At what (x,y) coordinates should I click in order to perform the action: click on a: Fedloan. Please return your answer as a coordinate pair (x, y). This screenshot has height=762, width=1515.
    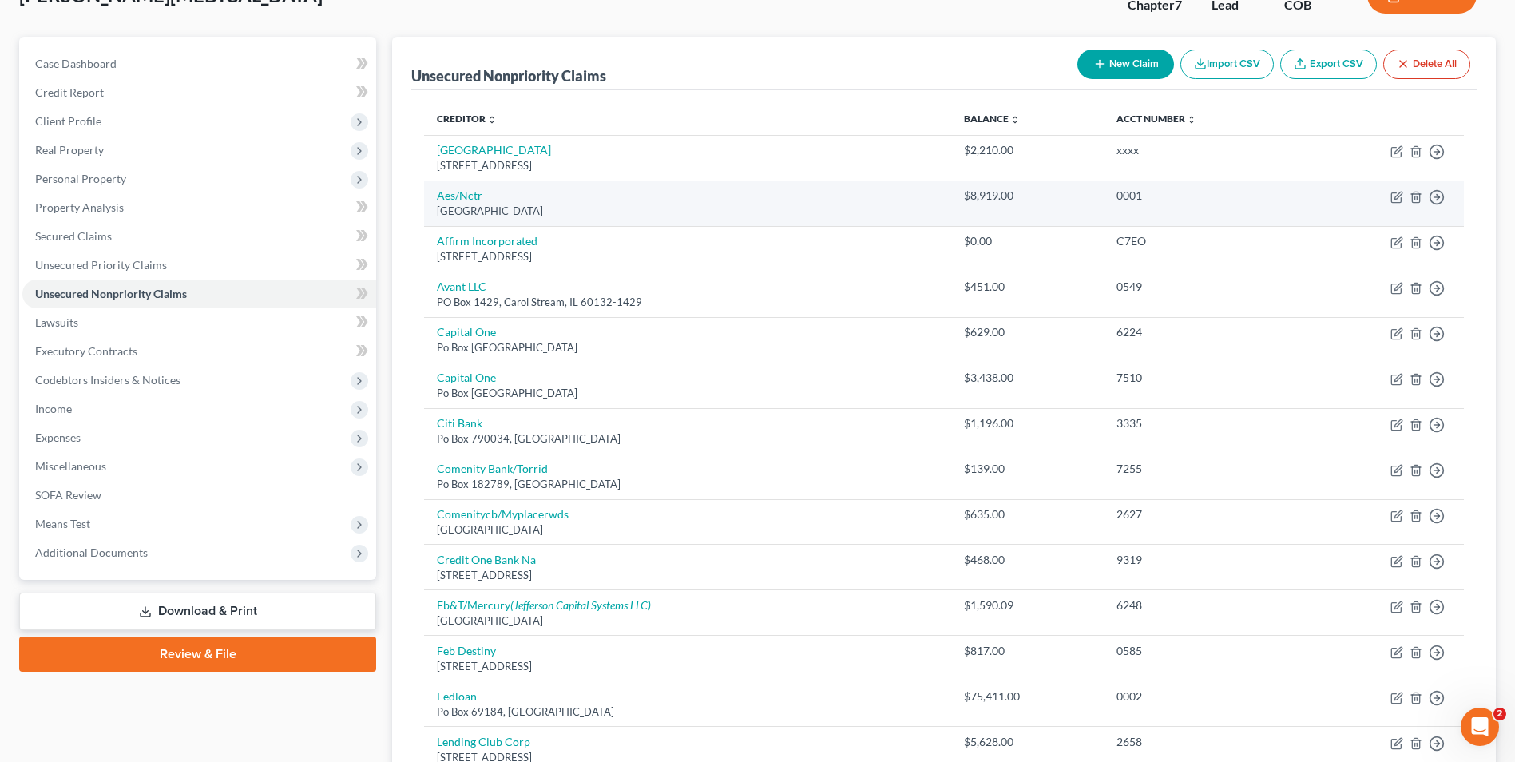
    Looking at the image, I should click on (457, 696).